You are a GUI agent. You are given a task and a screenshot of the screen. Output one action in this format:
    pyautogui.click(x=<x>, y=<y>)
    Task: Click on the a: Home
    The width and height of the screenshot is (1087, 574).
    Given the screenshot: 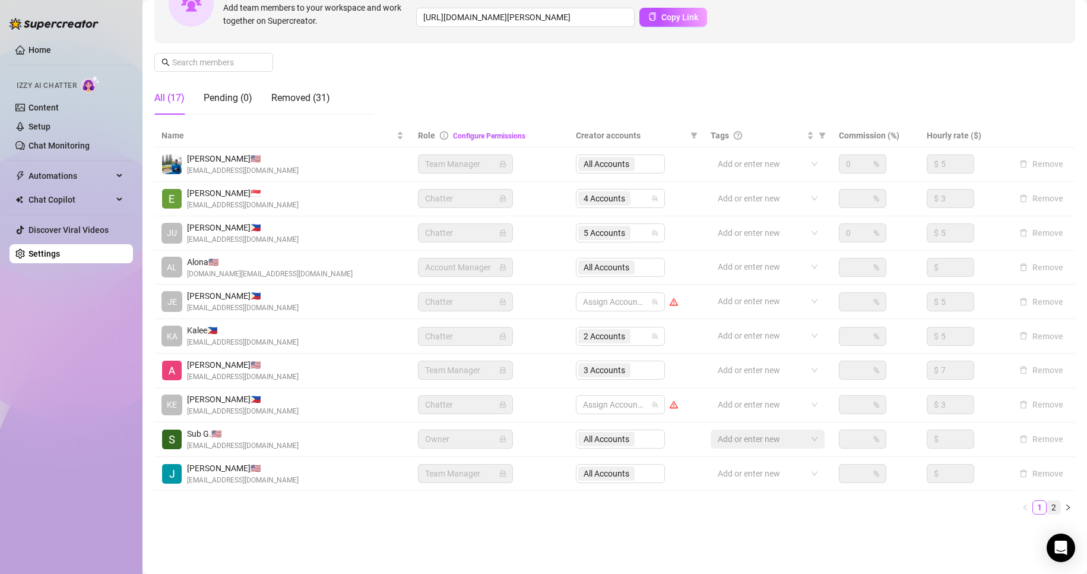 What is the action you would take?
    pyautogui.click(x=40, y=50)
    